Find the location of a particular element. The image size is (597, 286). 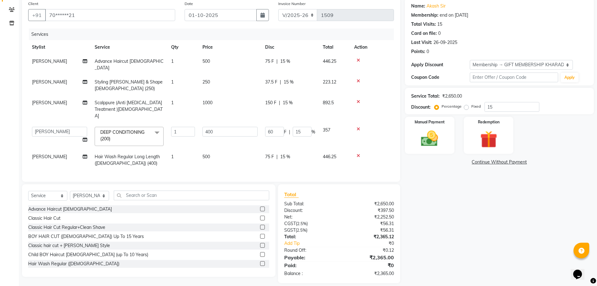

div: ₹2,365.00 is located at coordinates (369, 257).